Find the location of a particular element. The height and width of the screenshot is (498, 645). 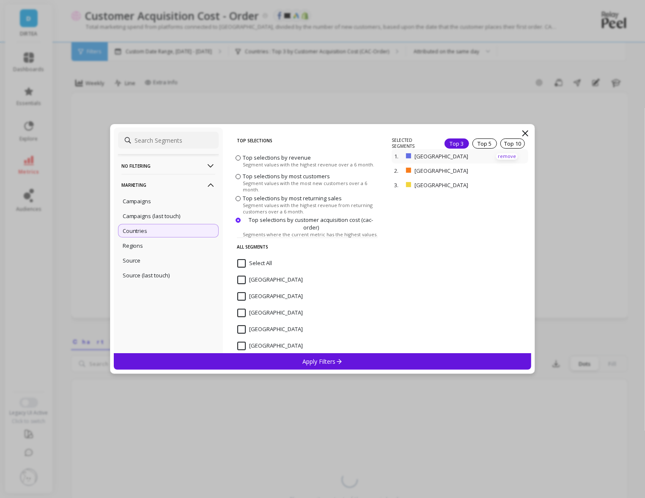

span: Segment values with the most new customers over a 6 month. is located at coordinates (311, 186).